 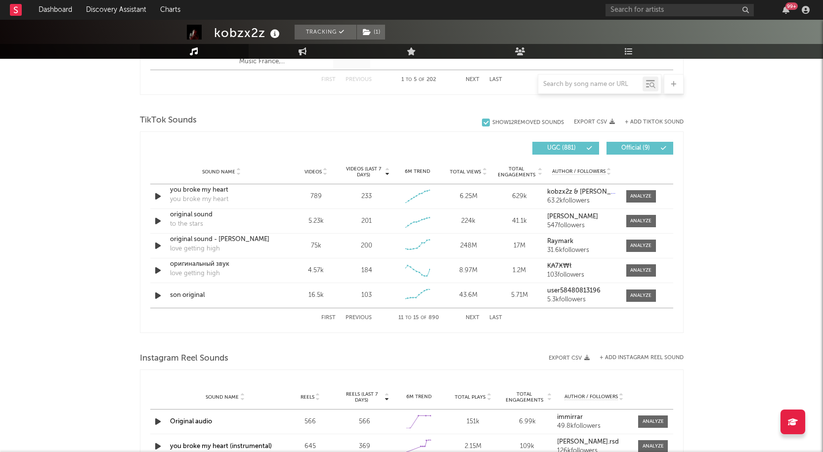 What do you see at coordinates (221, 190) in the screenshot?
I see `a: you broke my heart` at bounding box center [221, 190].